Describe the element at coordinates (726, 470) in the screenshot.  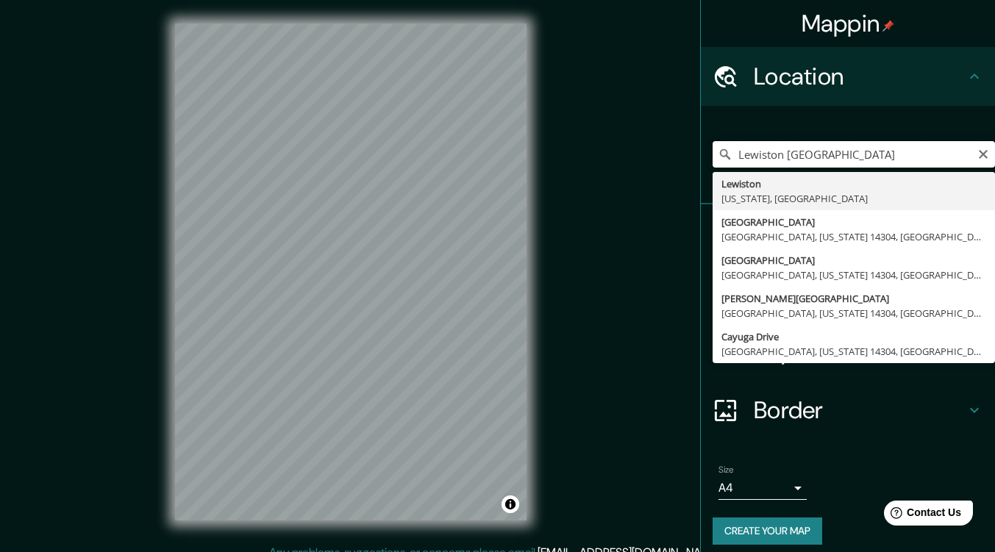
I see `label: Size` at that location.